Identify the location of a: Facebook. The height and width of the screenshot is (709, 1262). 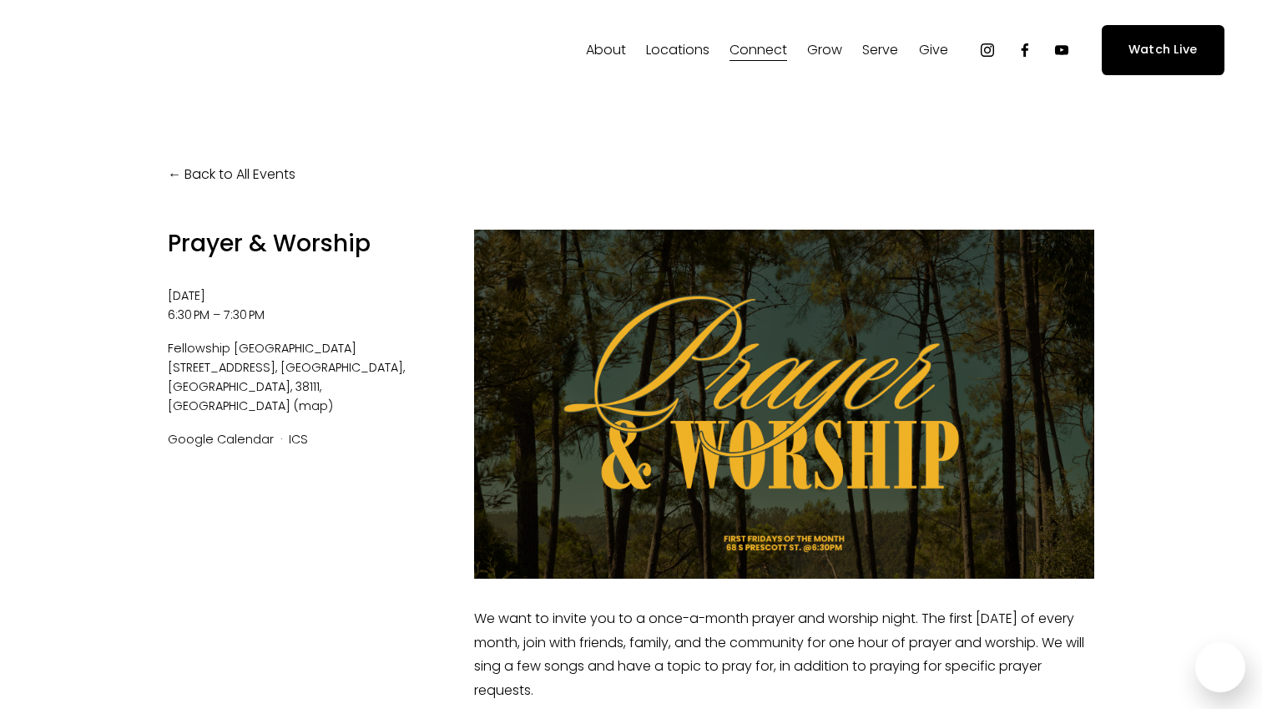
(1025, 50).